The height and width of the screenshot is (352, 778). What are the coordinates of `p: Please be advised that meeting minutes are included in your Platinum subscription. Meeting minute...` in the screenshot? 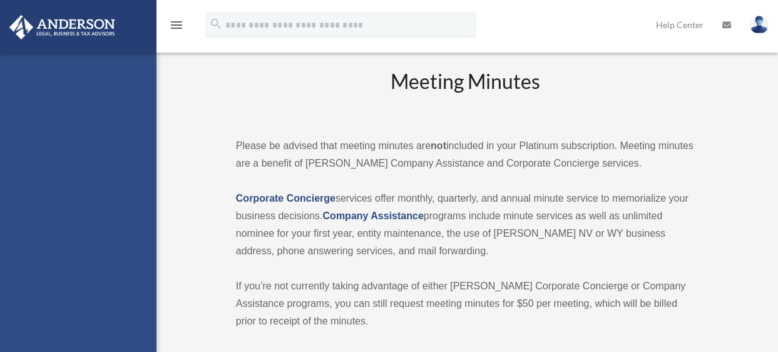 It's located at (466, 155).